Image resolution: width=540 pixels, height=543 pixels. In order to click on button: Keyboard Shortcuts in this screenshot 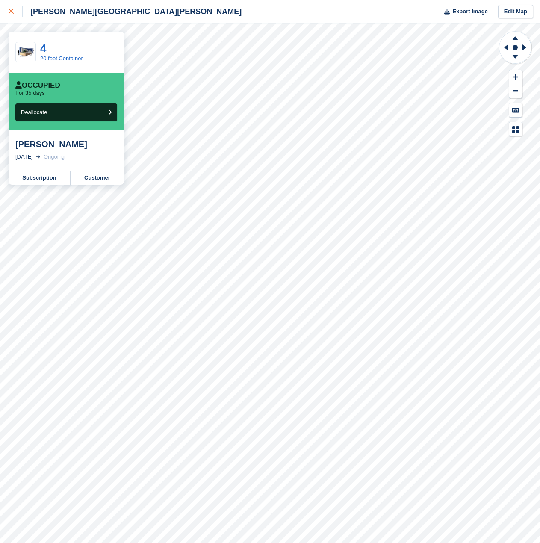, I will do `click(515, 110)`.